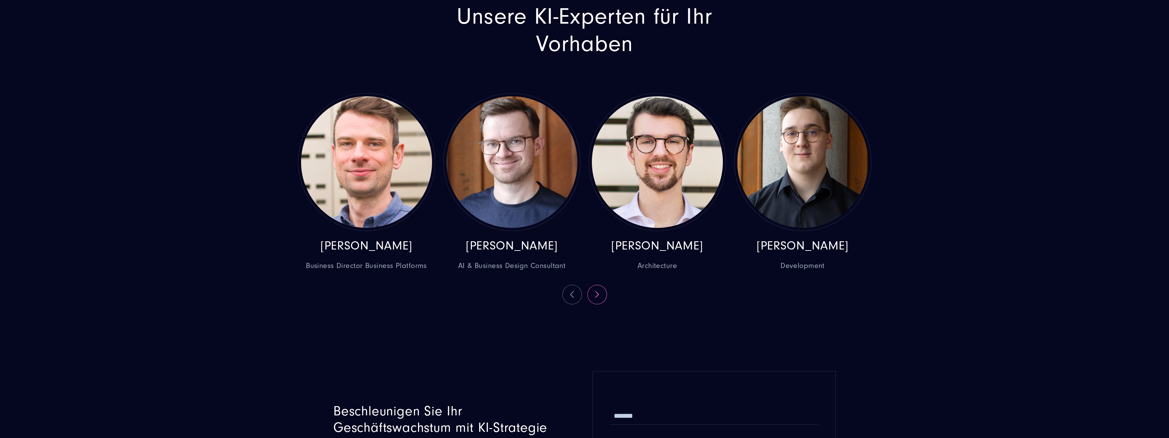 The height and width of the screenshot is (438, 1169). I want to click on img: Stephan-Ritter-570x570, so click(657, 162).